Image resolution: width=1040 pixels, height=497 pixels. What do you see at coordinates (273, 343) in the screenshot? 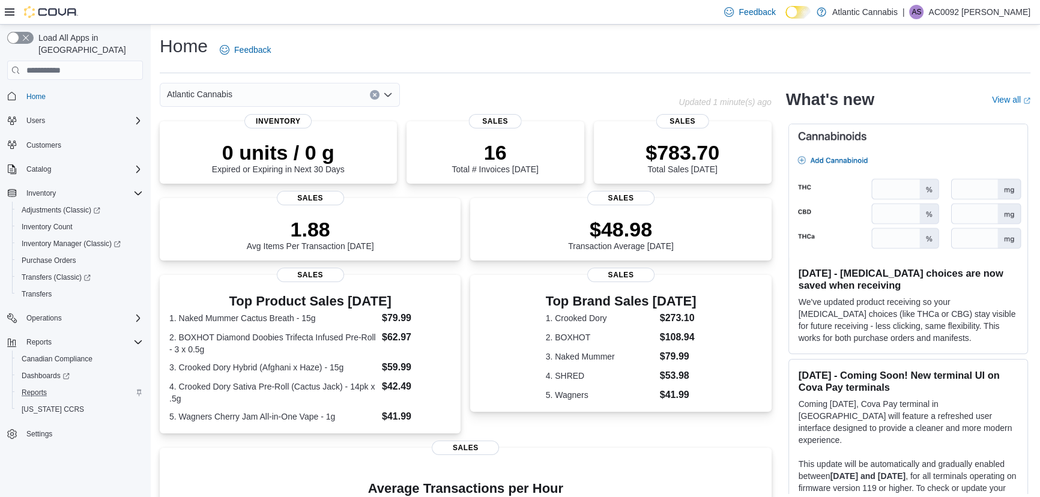
I see `dt: 2. BOXHOT Diamond Doobies Trifecta Infused Pre-Roll - 3 x 0.5g` at bounding box center [273, 343].